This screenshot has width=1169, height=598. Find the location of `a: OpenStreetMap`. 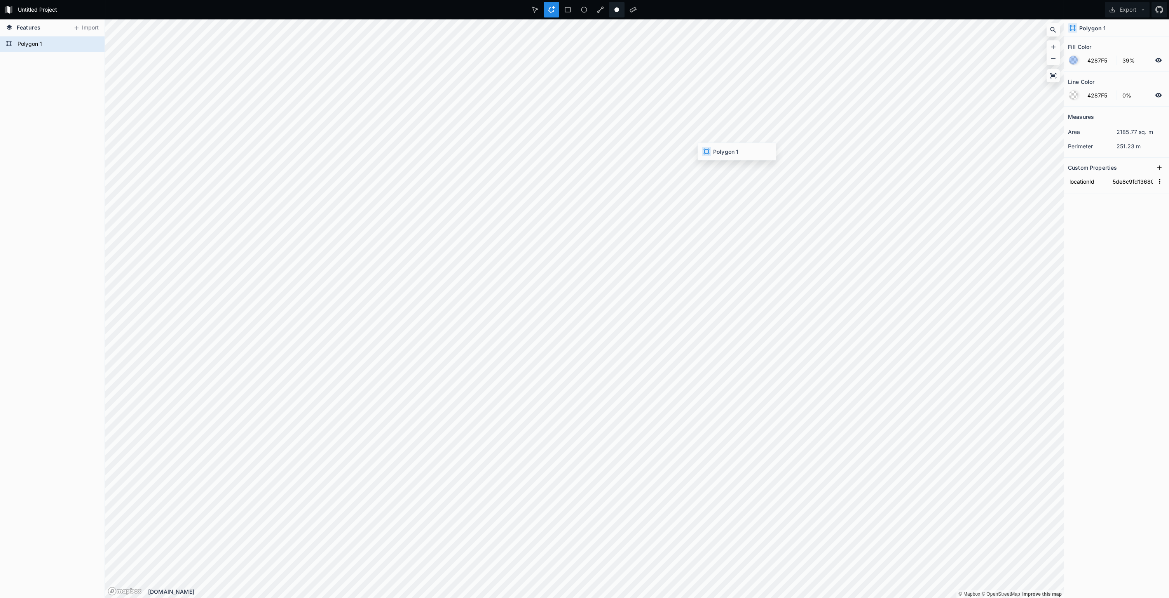

a: OpenStreetMap is located at coordinates (1000, 594).